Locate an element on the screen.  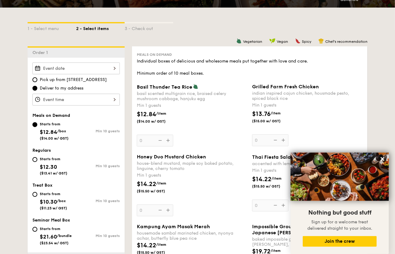
span: Nothing but good stuff is located at coordinates (340, 213).